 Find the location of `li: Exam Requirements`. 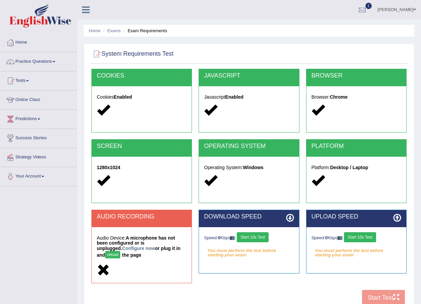

li: Exam Requirements is located at coordinates (145, 31).